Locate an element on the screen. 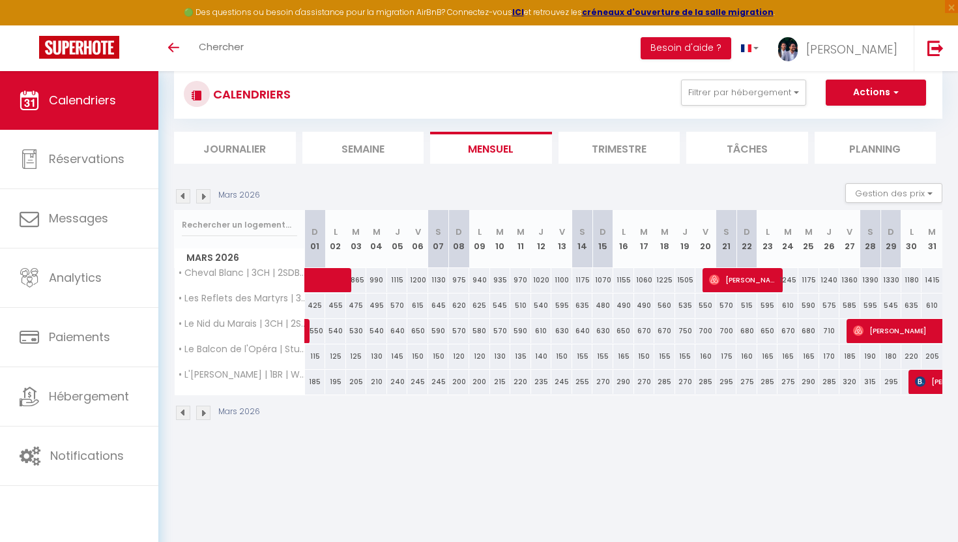 This screenshot has width=958, height=542. div: 1180 is located at coordinates (912, 280).